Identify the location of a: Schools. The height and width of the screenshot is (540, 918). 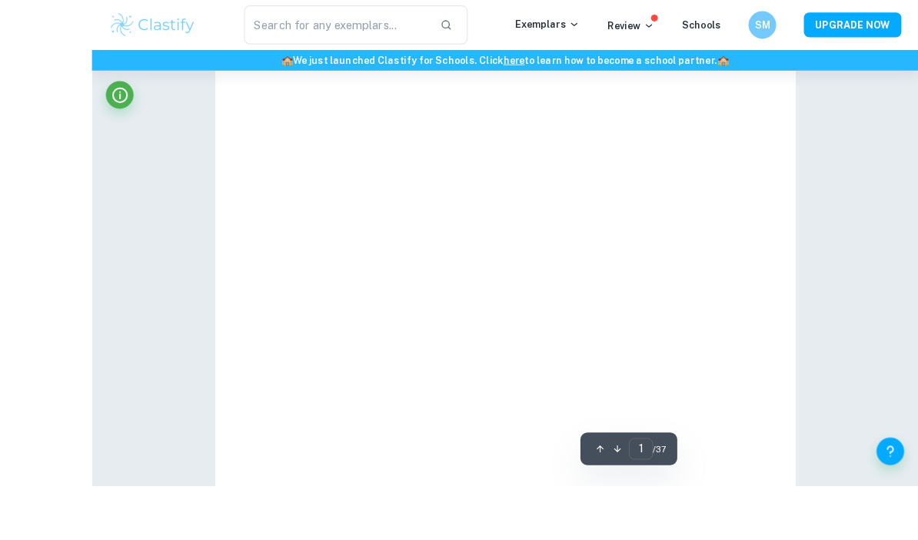
(678, 28).